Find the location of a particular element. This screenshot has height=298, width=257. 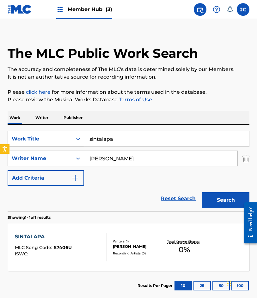

button: 50 is located at coordinates (221, 286).